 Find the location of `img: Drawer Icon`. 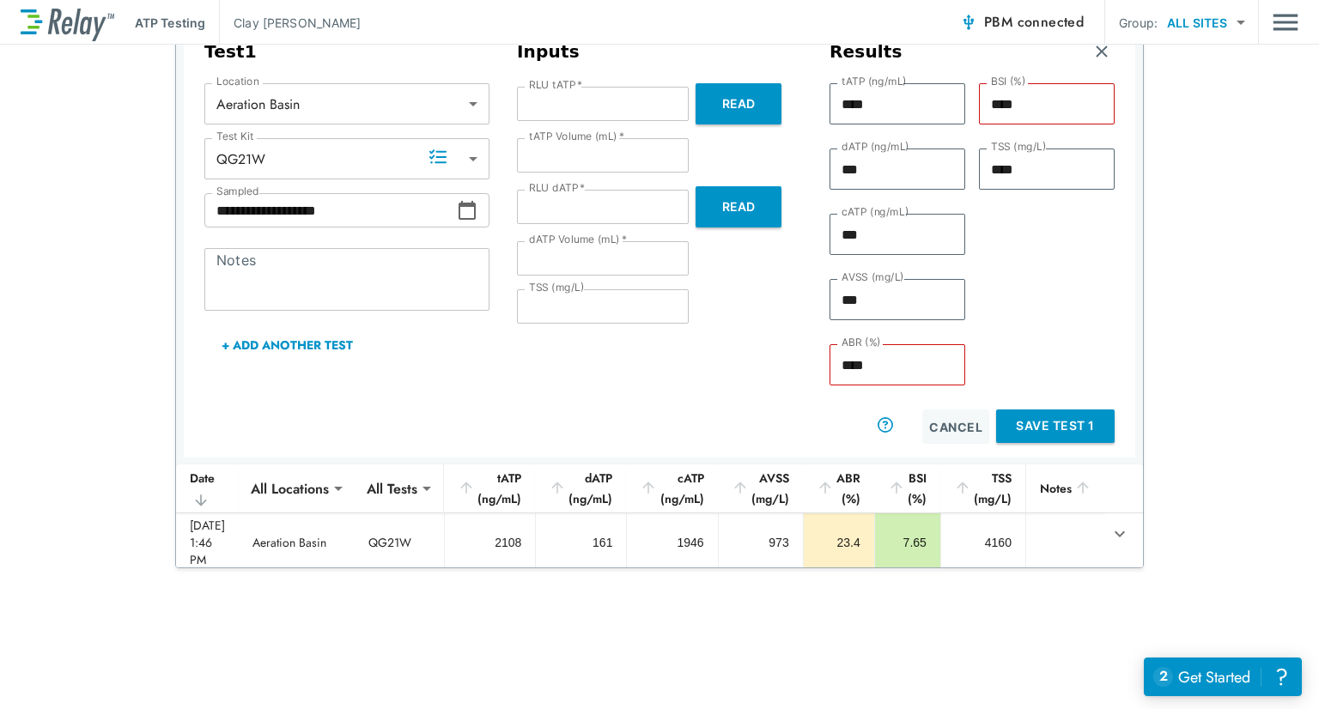

img: Drawer Icon is located at coordinates (1285, 22).